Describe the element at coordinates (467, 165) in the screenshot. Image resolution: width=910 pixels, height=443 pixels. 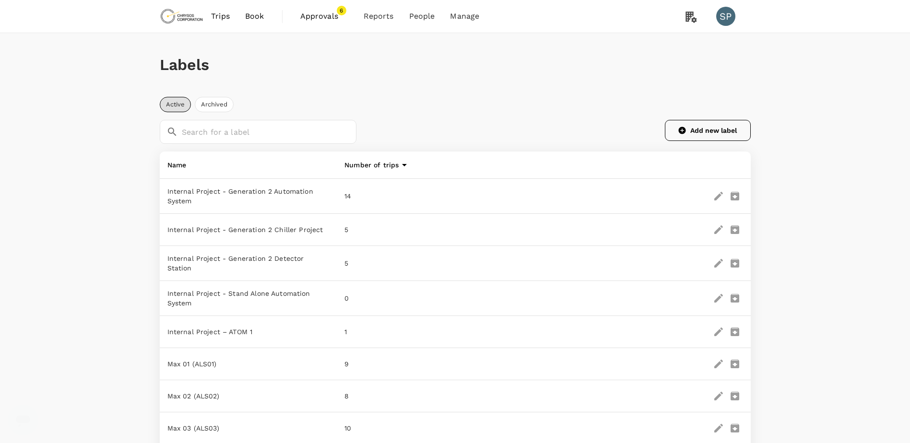
I see `div: Number of trips` at that location.